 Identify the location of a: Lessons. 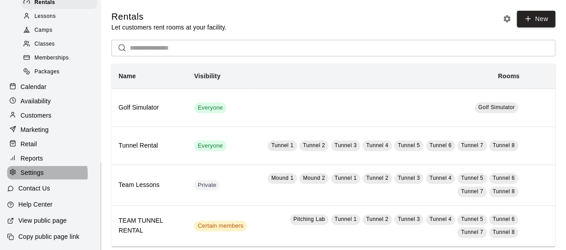
(61, 16).